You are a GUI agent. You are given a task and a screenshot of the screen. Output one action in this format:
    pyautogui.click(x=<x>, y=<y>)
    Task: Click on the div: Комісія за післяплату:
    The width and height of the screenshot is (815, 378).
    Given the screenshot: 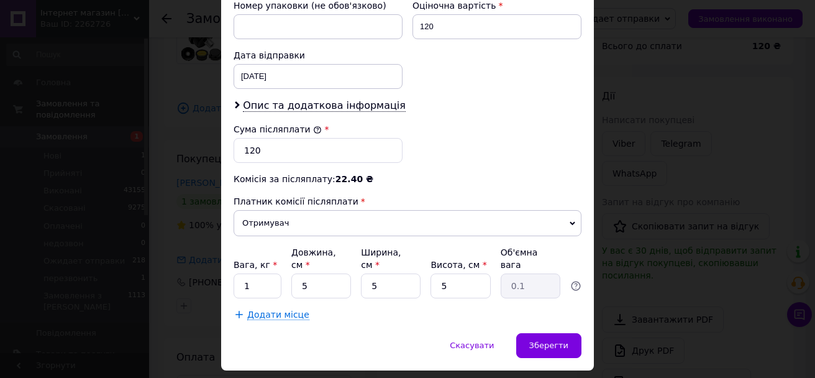 What is the action you would take?
    pyautogui.click(x=408, y=179)
    